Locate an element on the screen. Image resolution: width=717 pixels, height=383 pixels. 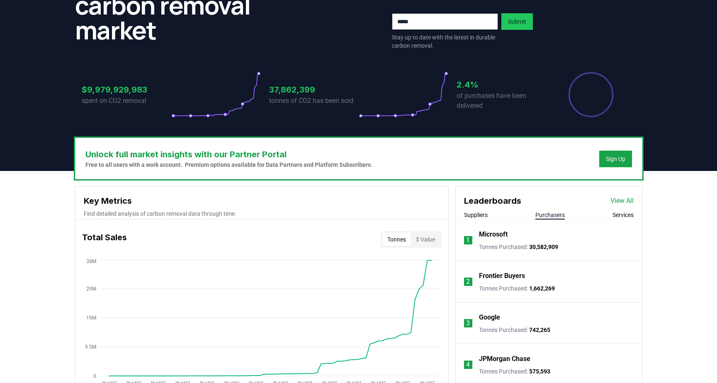
a: View All is located at coordinates (622, 201).